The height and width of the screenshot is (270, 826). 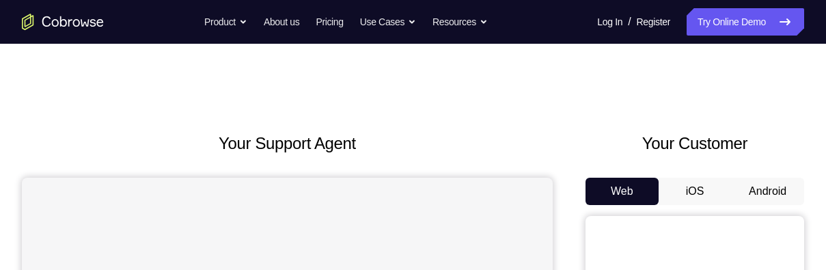 I want to click on a: Register, so click(x=653, y=22).